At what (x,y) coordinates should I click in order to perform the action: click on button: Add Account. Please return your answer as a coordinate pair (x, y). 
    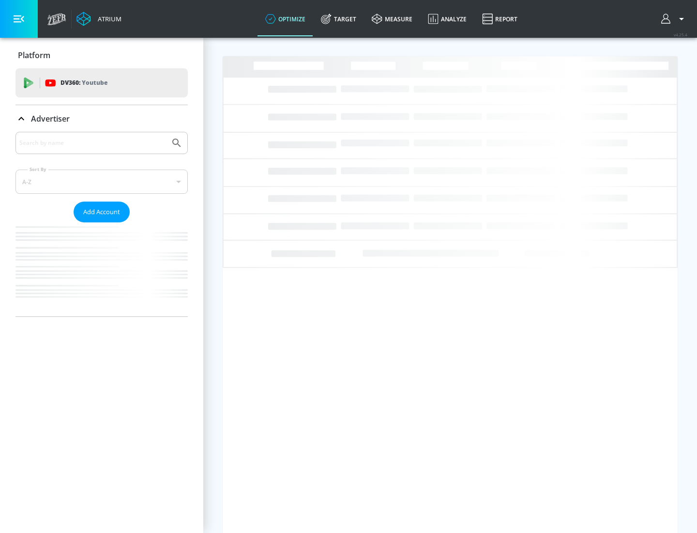
    Looking at the image, I should click on (102, 212).